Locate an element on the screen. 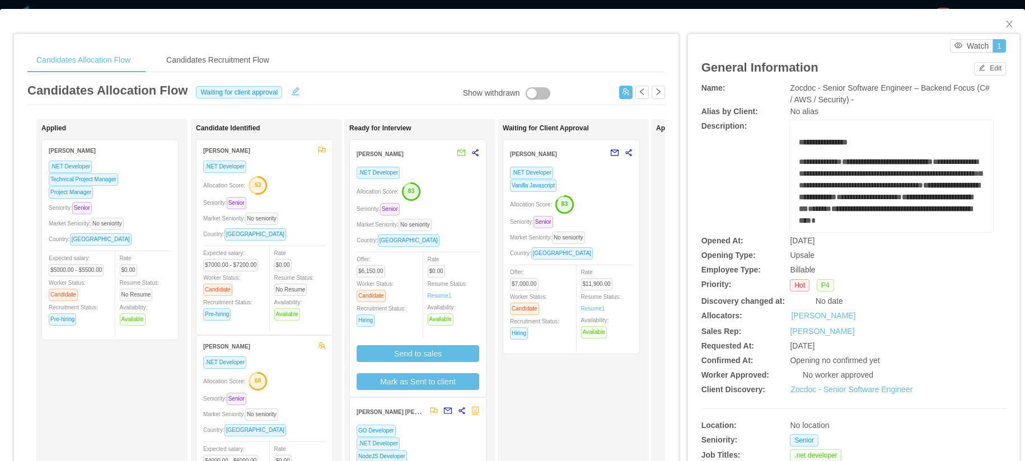 The width and height of the screenshot is (1025, 461). span: P4 is located at coordinates (825, 286).